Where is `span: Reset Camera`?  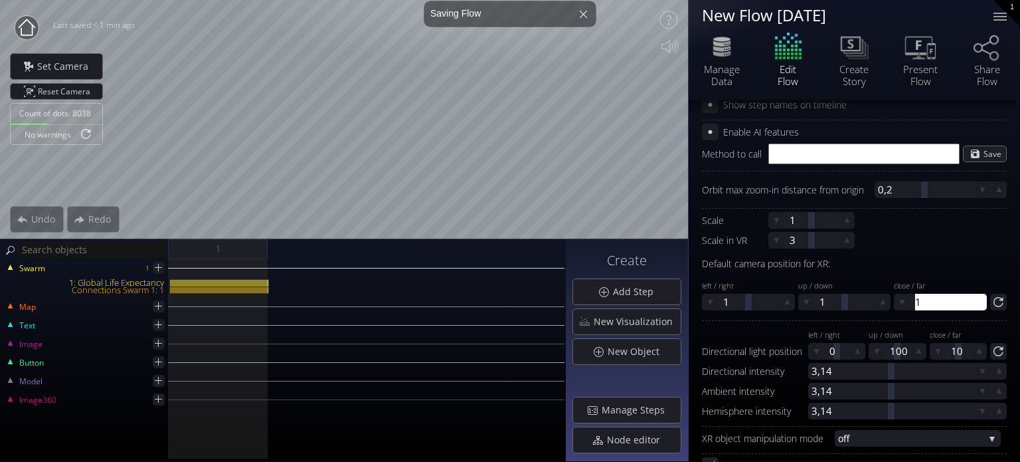 span: Reset Camera is located at coordinates (66, 91).